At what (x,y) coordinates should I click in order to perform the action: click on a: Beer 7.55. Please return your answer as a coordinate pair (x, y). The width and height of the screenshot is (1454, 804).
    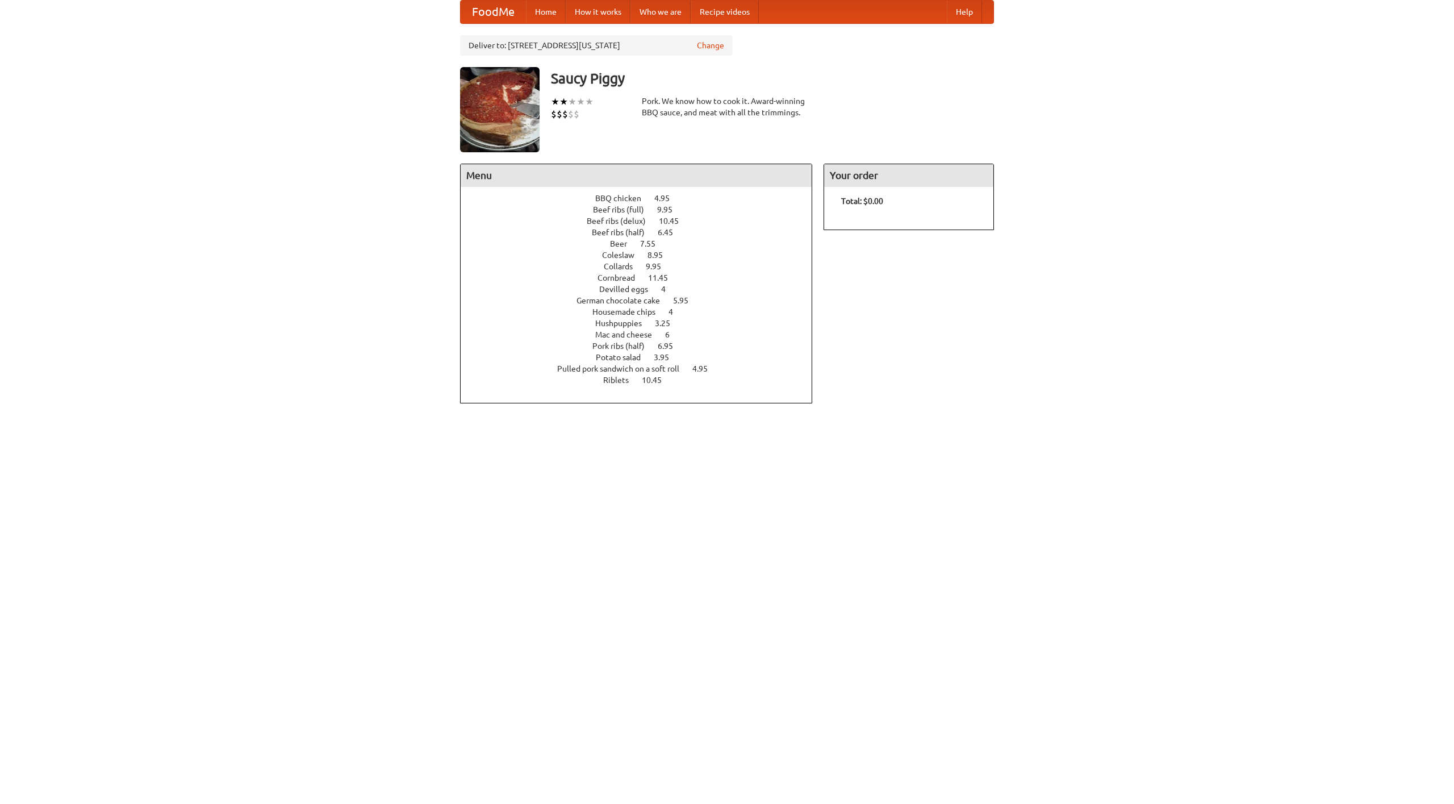
    Looking at the image, I should click on (643, 244).